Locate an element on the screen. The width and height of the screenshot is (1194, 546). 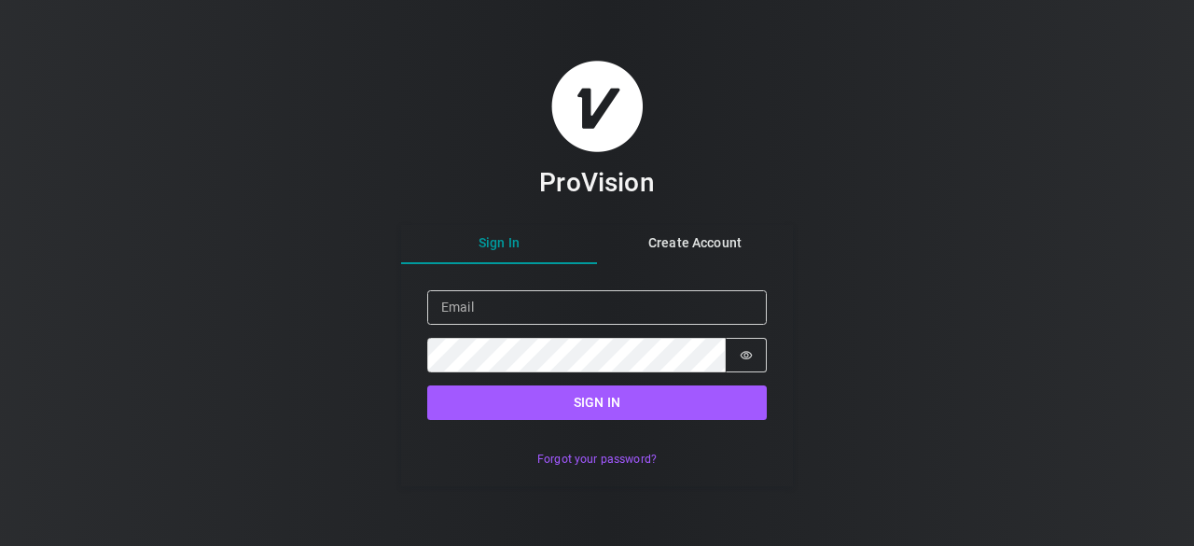
button: Sign in is located at coordinates (597, 402).